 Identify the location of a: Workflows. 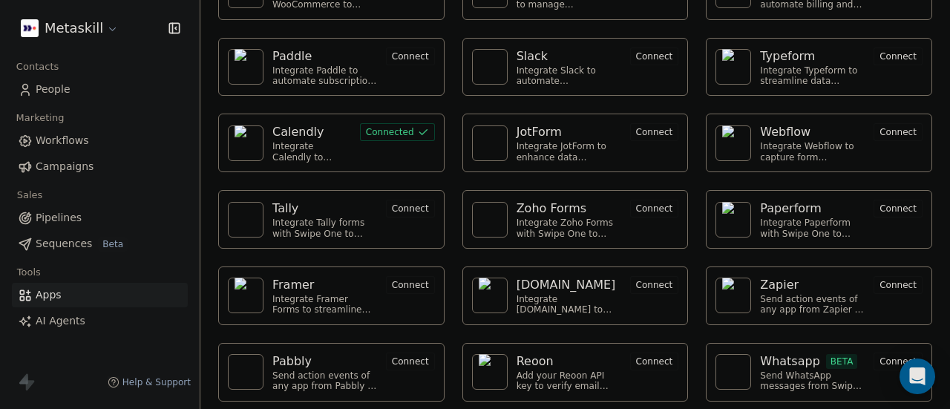
(99, 140).